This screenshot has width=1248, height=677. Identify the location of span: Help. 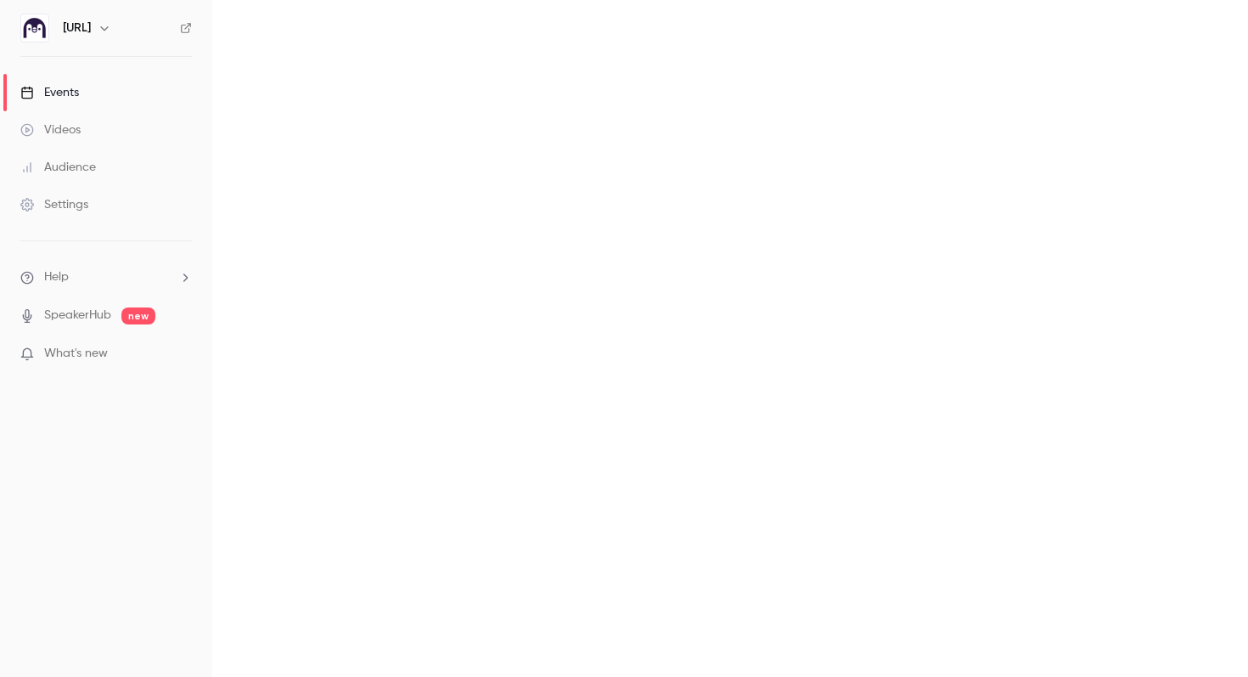
(56, 277).